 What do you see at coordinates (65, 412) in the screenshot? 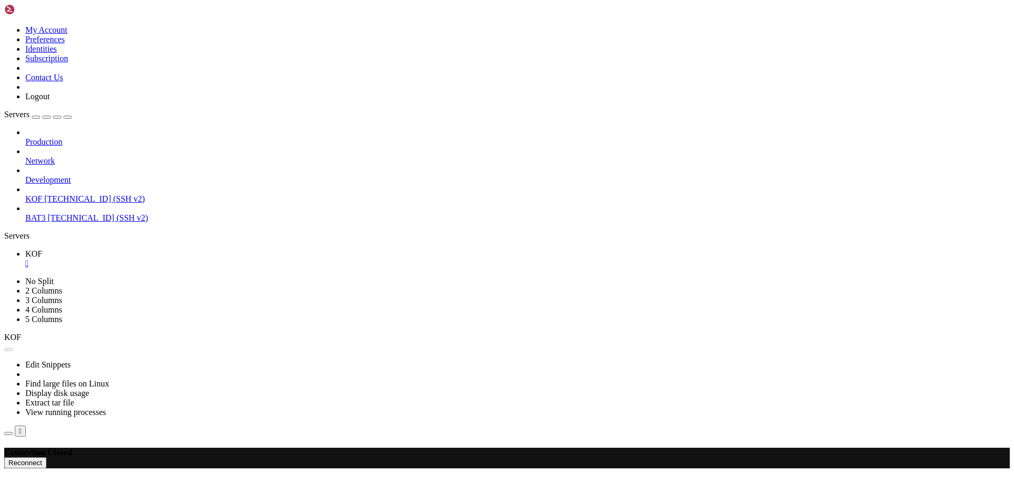
I see `a: View running processes` at bounding box center [65, 412].